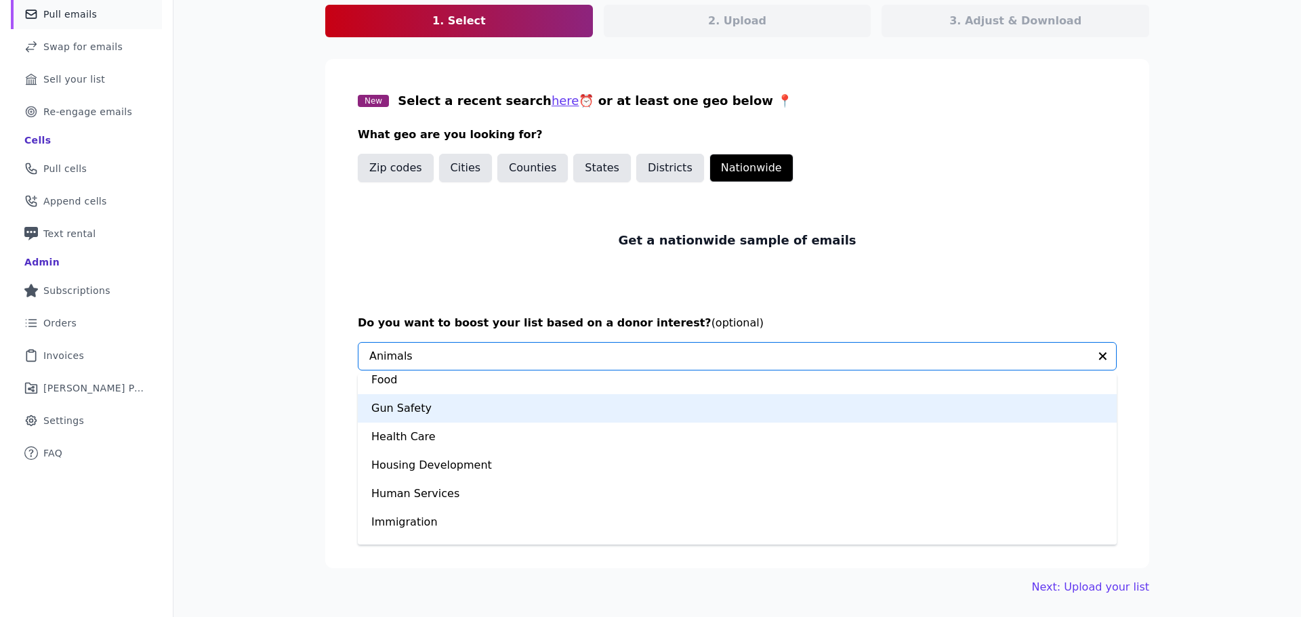 Image resolution: width=1301 pixels, height=617 pixels. Describe the element at coordinates (535, 323) in the screenshot. I see `span: Do you want to boost your list based on a donor interest?` at that location.